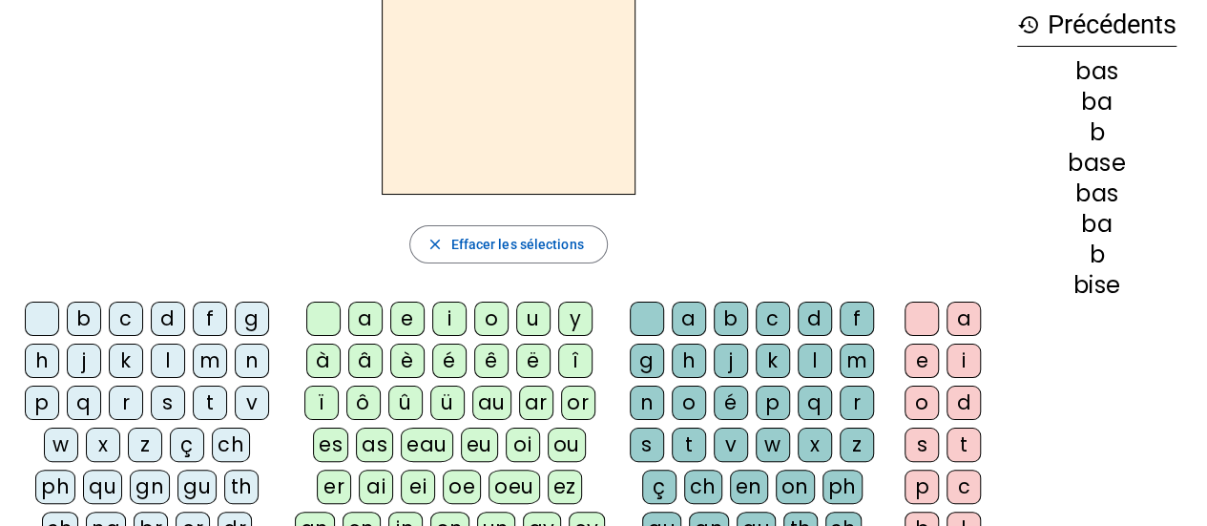 Image resolution: width=1207 pixels, height=526 pixels. I want to click on div: or, so click(578, 403).